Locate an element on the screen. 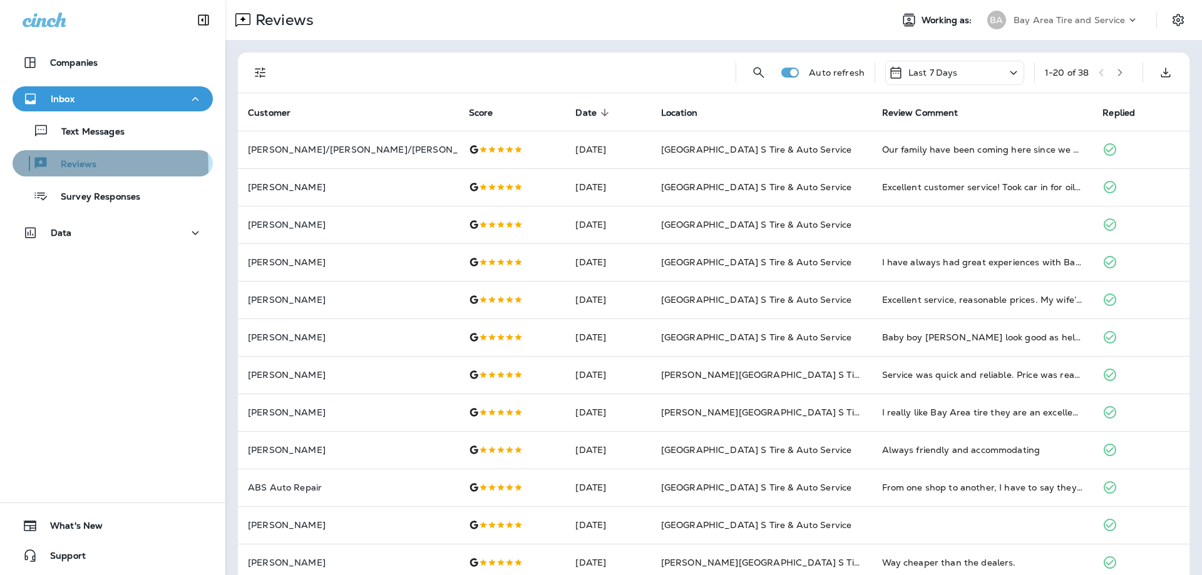 This screenshot has height=575, width=1202. div: Baby boy Austin look good as hell with them muscles. Y’all need to have some baby on them thangs is located at coordinates (982, 337).